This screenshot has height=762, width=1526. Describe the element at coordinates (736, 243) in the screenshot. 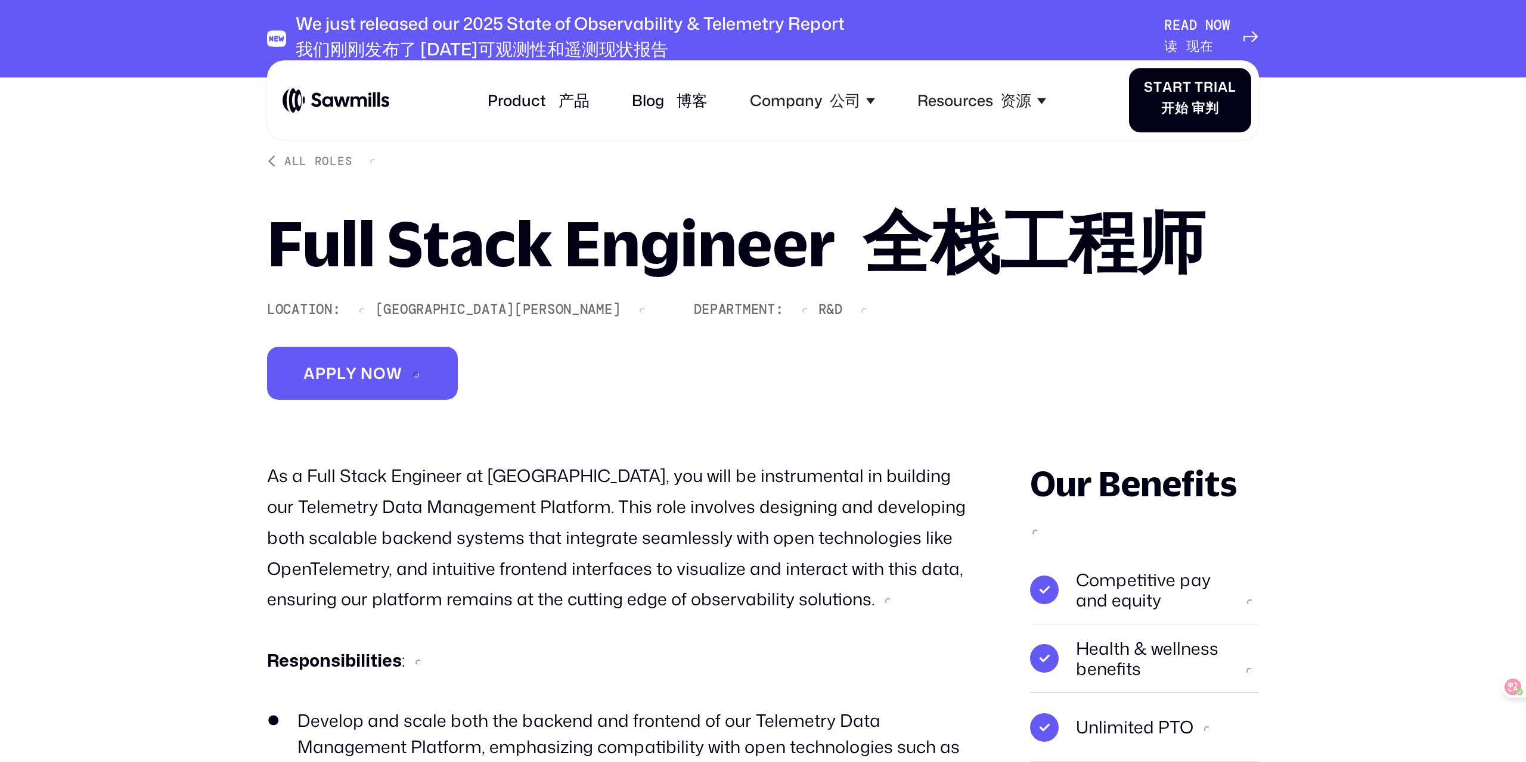

I see `h1: Full Stack Engineer` at that location.